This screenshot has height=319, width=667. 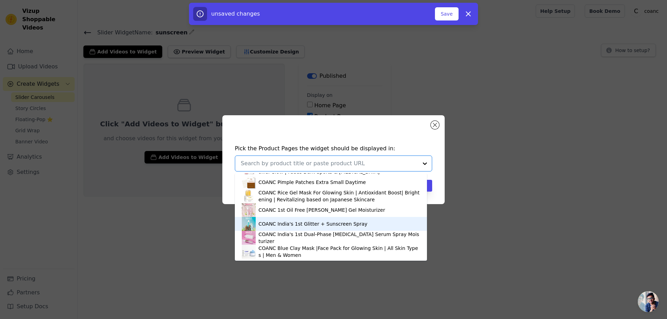 What do you see at coordinates (447, 14) in the screenshot?
I see `button: Save` at bounding box center [447, 14].